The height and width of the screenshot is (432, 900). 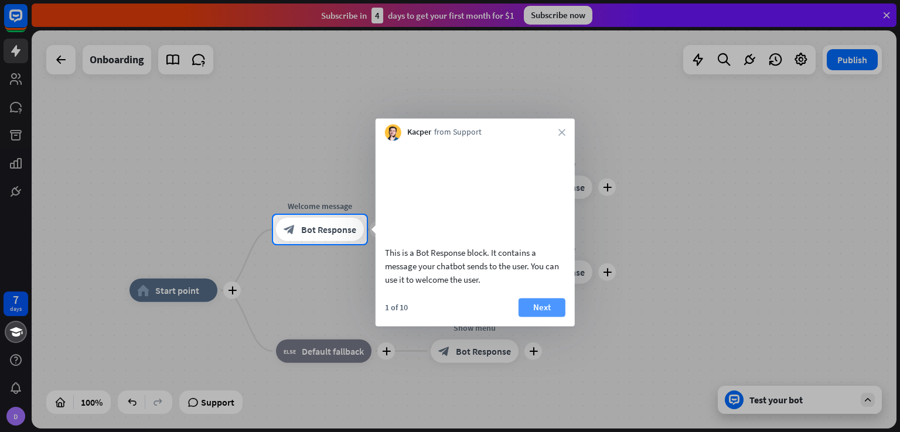 What do you see at coordinates (329, 230) in the screenshot?
I see `span: Bot Response` at bounding box center [329, 230].